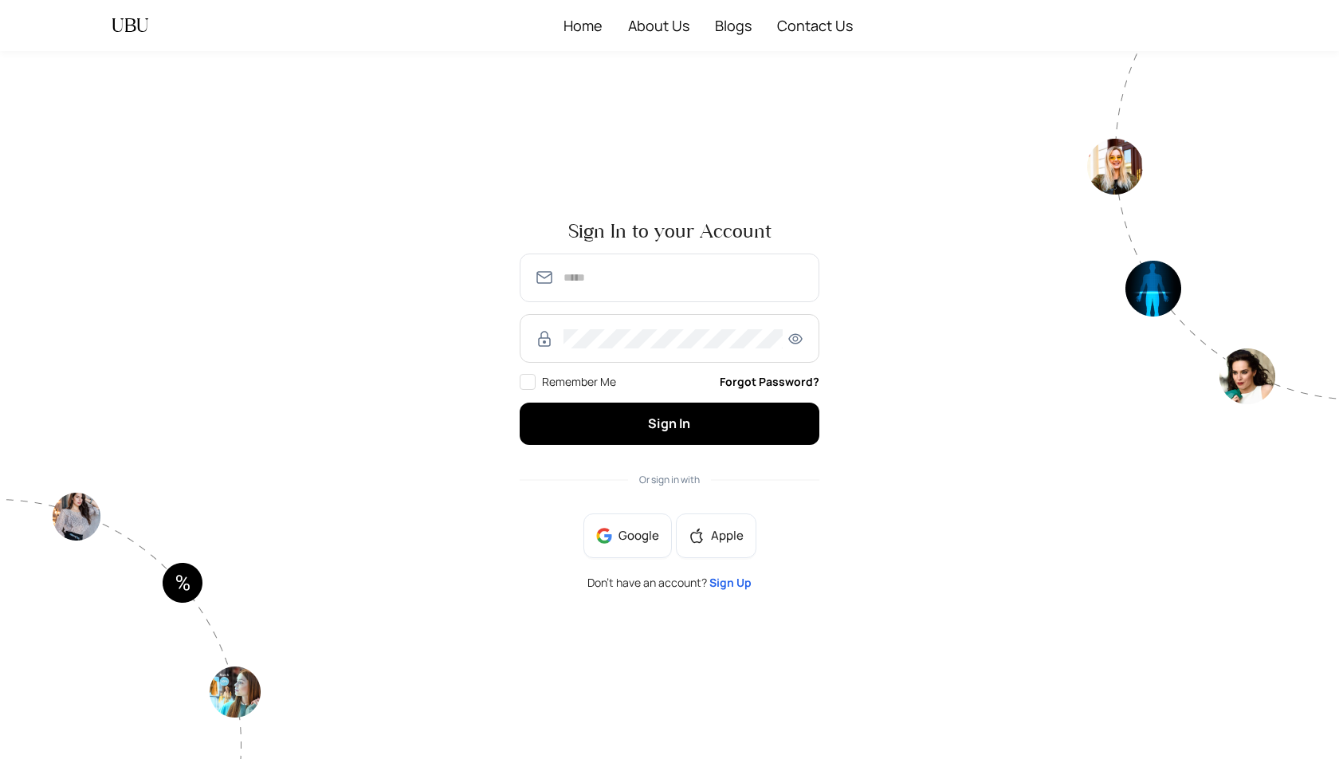 The width and height of the screenshot is (1339, 759). Describe the element at coordinates (716, 535) in the screenshot. I see `button: appleApple` at that location.